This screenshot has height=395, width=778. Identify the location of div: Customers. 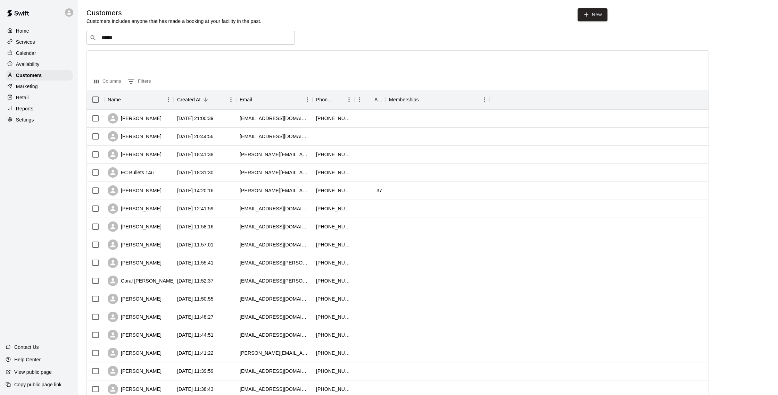
(39, 75).